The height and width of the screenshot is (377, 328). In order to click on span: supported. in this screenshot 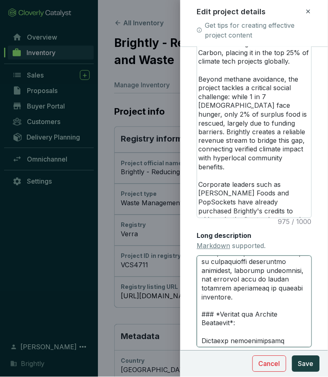, I will do `click(231, 246)`.